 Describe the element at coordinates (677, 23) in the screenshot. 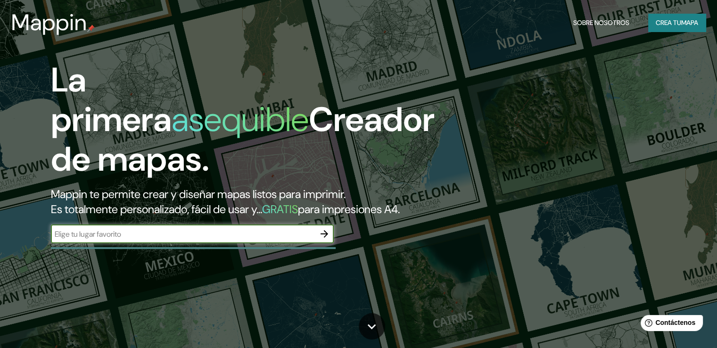

I see `button: Crea tumapa` at that location.